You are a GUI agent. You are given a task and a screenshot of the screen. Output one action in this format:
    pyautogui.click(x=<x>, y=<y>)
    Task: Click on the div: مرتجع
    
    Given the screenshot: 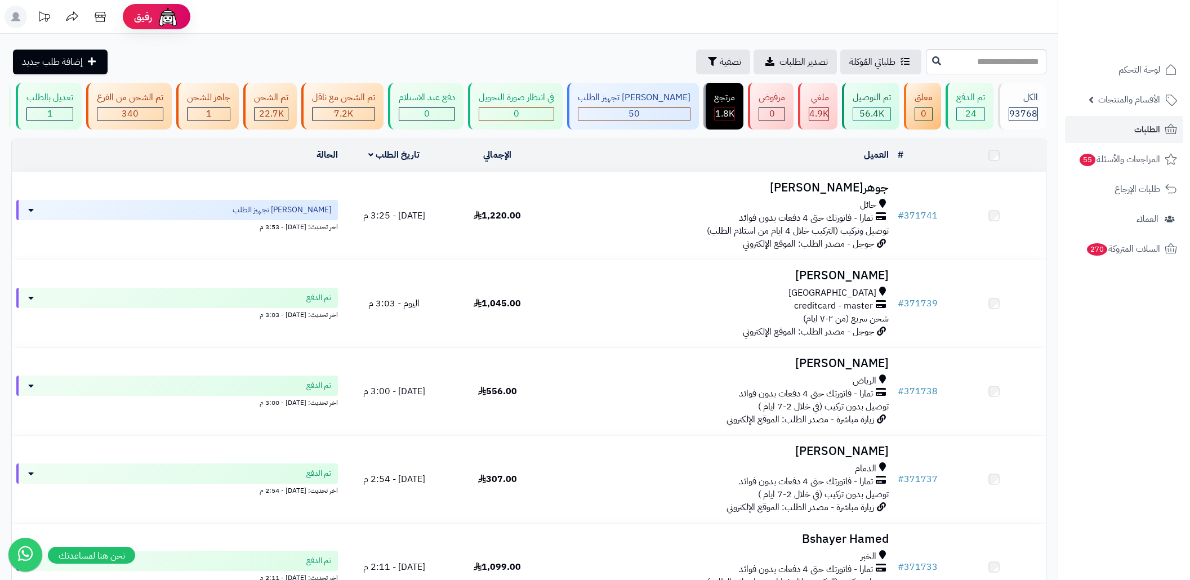 What is the action you would take?
    pyautogui.click(x=724, y=97)
    